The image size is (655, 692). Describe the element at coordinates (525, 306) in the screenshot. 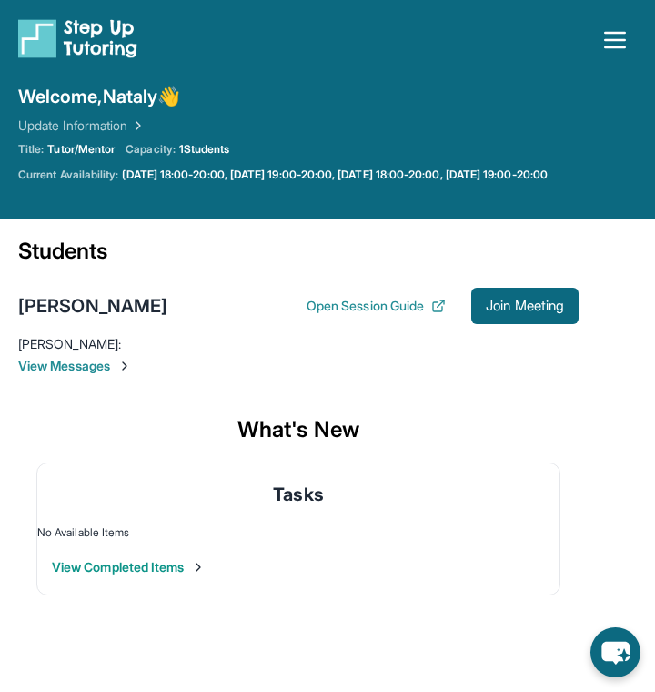

I see `span: Join Meeting` at that location.